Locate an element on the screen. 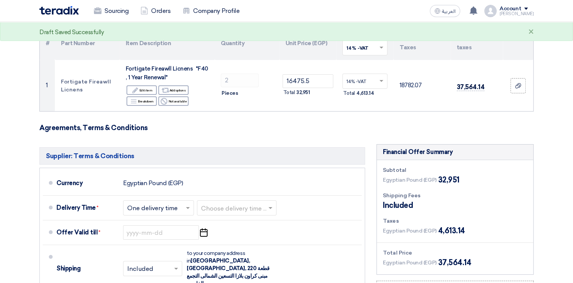  a: Company Profile is located at coordinates (211, 11).